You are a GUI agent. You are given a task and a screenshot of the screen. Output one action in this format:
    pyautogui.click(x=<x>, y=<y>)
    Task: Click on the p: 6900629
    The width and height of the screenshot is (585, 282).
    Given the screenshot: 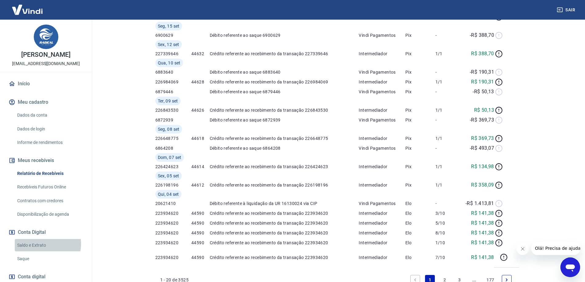 What is the action you would take?
    pyautogui.click(x=173, y=35)
    